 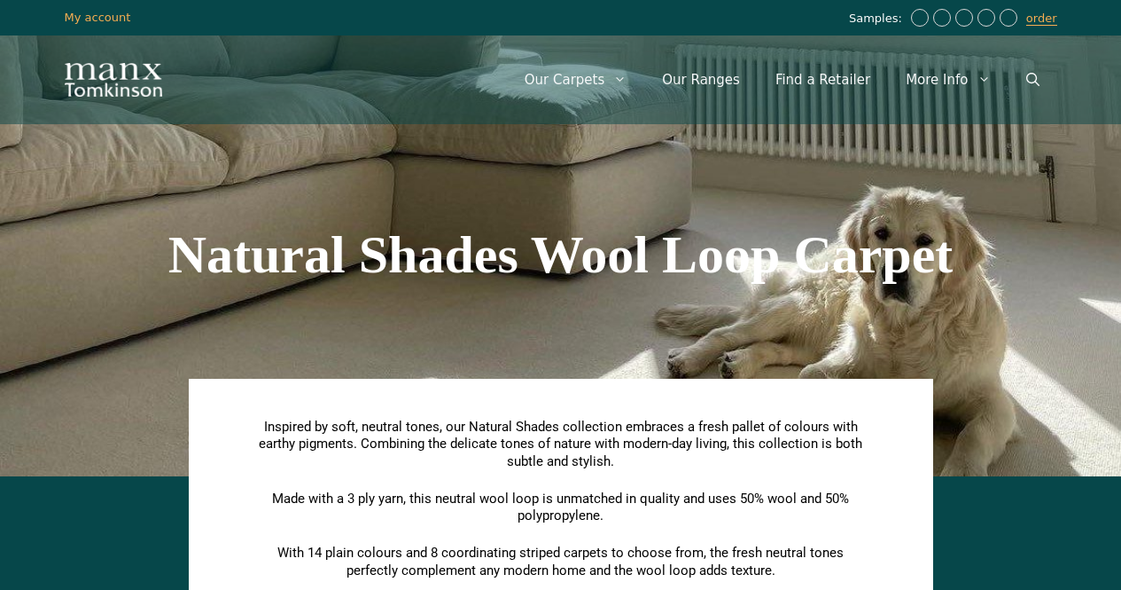 I want to click on a: Open Search Bar, so click(x=1033, y=80).